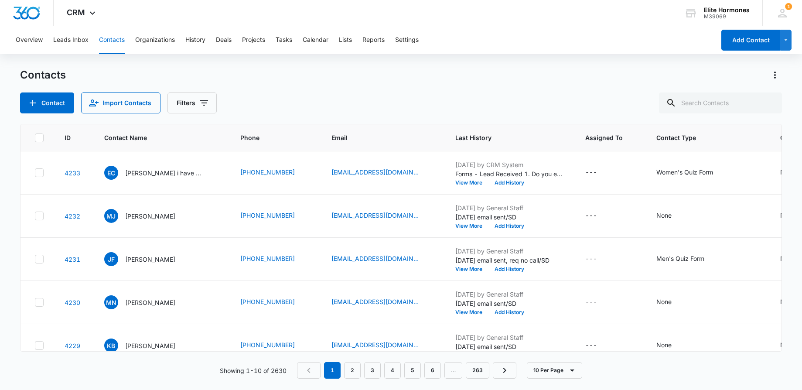 Image resolution: width=802 pixels, height=390 pixels. Describe the element at coordinates (275, 259) in the screenshot. I see `div: Phone - (715) 308-4543 - Select to Edit Field` at that location.